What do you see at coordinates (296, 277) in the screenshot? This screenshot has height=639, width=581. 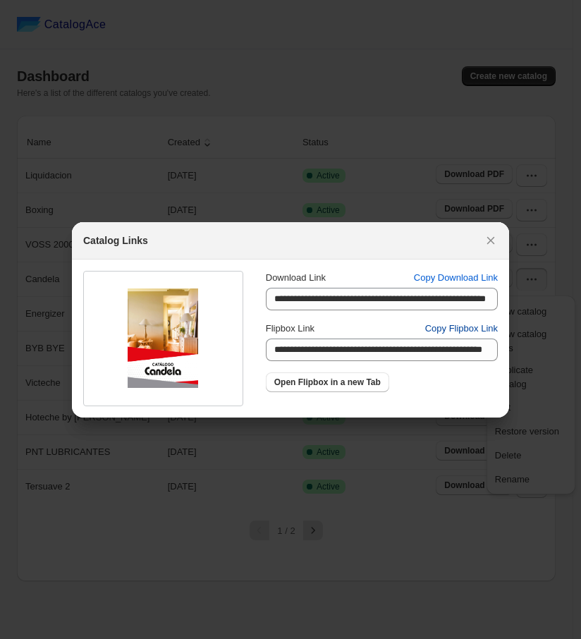 I see `span: Download Link` at bounding box center [296, 277].